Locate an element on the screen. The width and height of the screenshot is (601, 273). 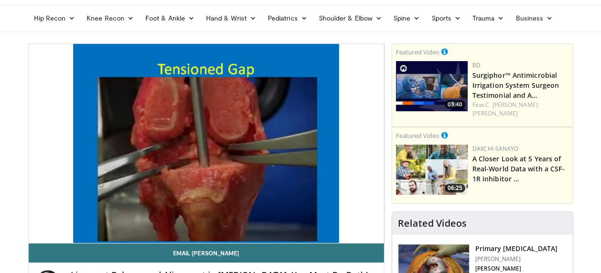
a: Surgiphor™ Antimicrobial Irrigation System Surgeon Testimonial and A… is located at coordinates (516, 85).